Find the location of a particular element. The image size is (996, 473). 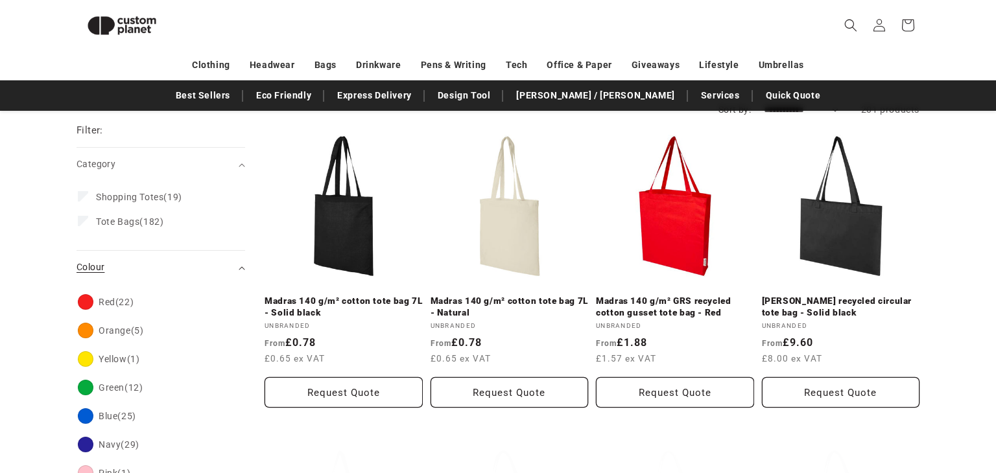

a: Headwear is located at coordinates (272, 65).